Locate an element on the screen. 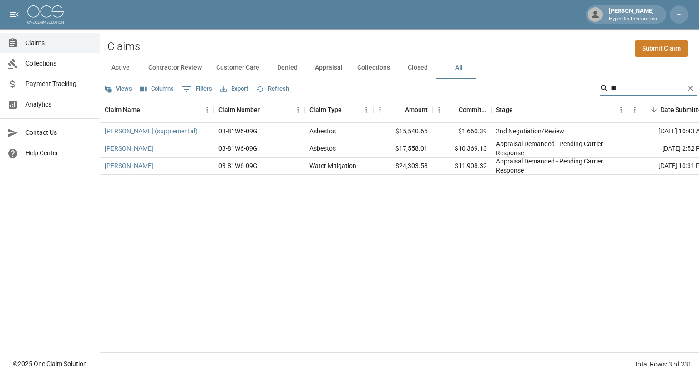  button: Views is located at coordinates (118, 89).